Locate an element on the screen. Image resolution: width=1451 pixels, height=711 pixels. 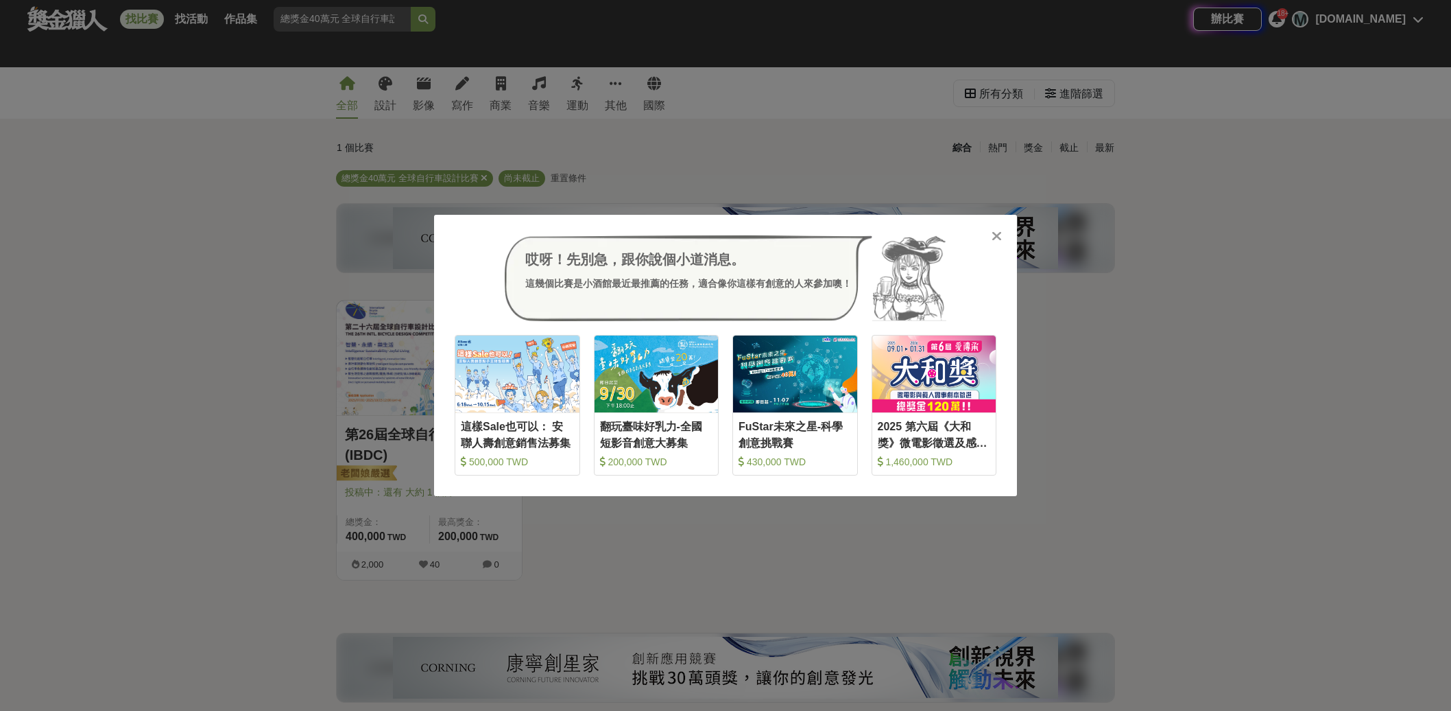
div: 430,000 TWD is located at coordinates (795, 462).